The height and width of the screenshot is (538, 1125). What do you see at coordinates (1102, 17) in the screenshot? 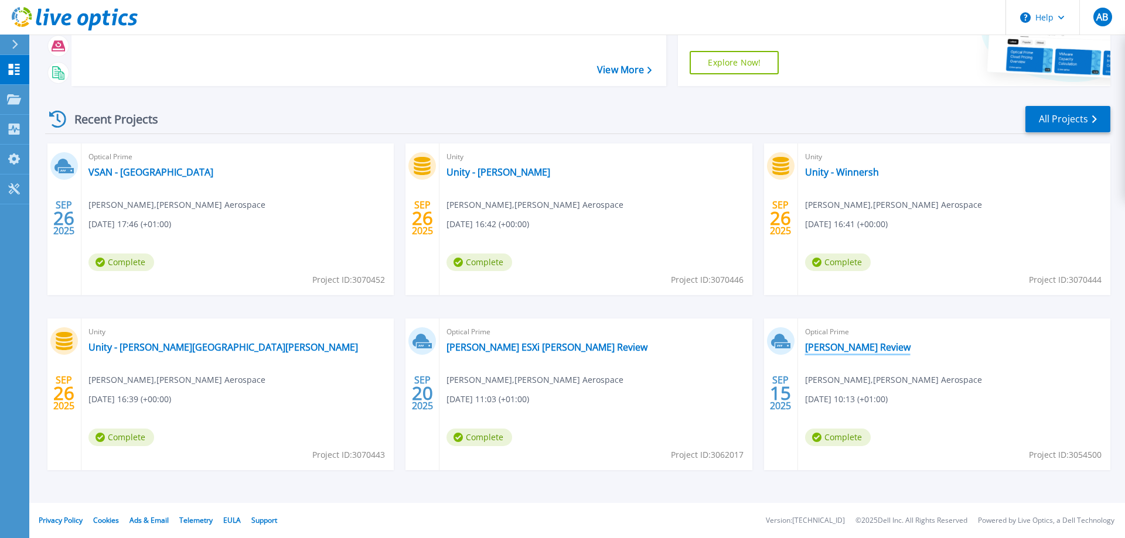
I see `span: AB` at bounding box center [1102, 17].